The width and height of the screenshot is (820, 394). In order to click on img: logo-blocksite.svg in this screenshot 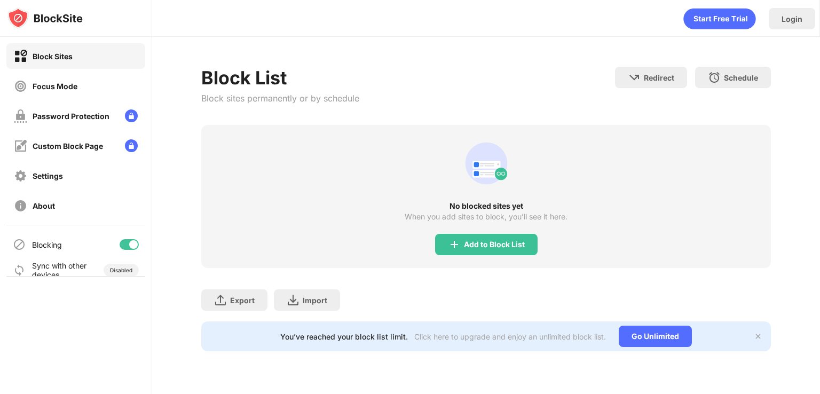, I will do `click(45, 18)`.